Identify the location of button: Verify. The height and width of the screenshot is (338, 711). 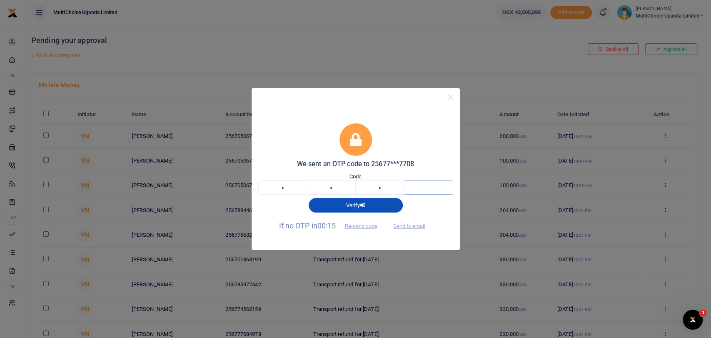
(356, 205).